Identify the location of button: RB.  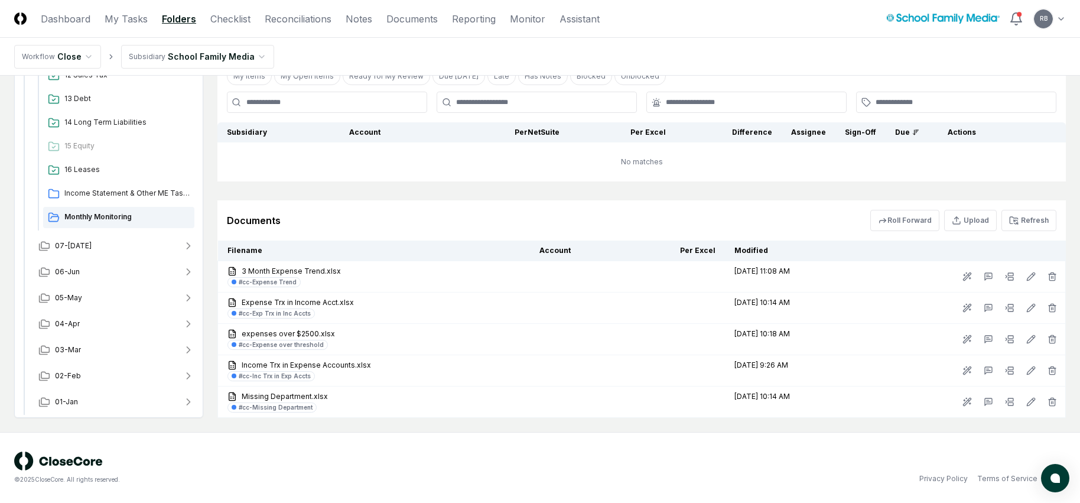
(1043, 19).